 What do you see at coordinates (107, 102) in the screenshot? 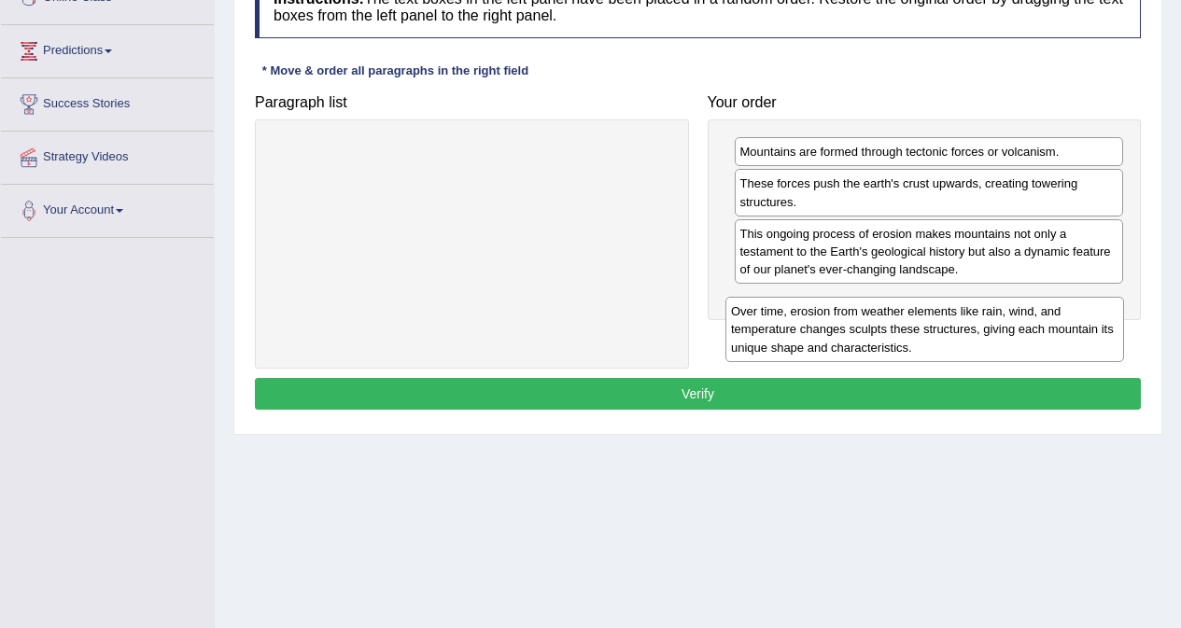
I see `a: Success Stories` at bounding box center [107, 102].